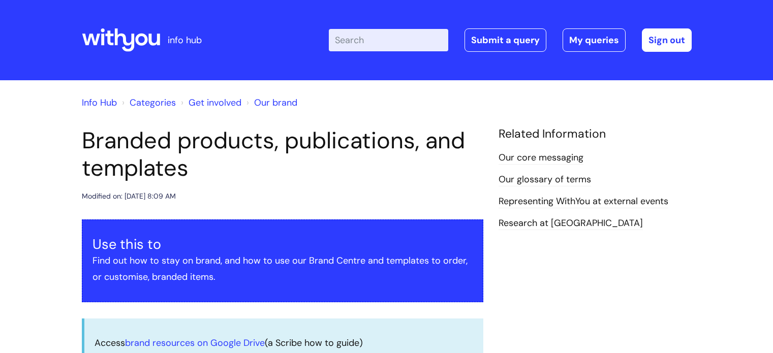  What do you see at coordinates (666, 40) in the screenshot?
I see `a: Sign out` at bounding box center [666, 40].